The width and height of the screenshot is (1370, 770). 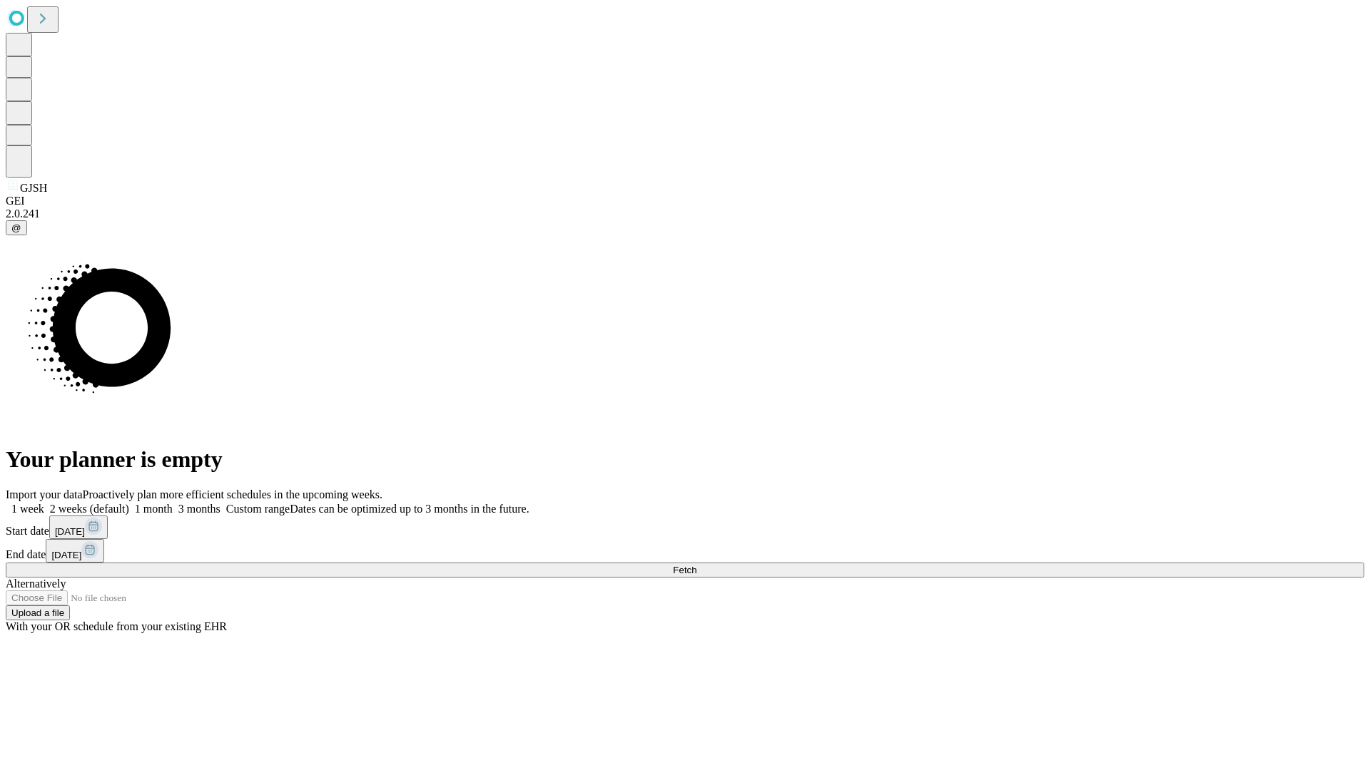 What do you see at coordinates (258, 509) in the screenshot?
I see `span: Custom range` at bounding box center [258, 509].